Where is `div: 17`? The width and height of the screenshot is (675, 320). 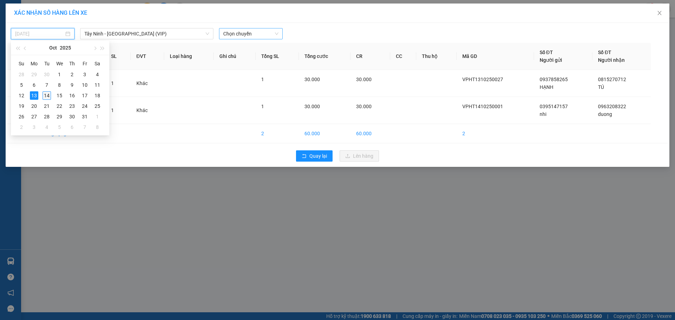 div: 17 is located at coordinates (85, 96).